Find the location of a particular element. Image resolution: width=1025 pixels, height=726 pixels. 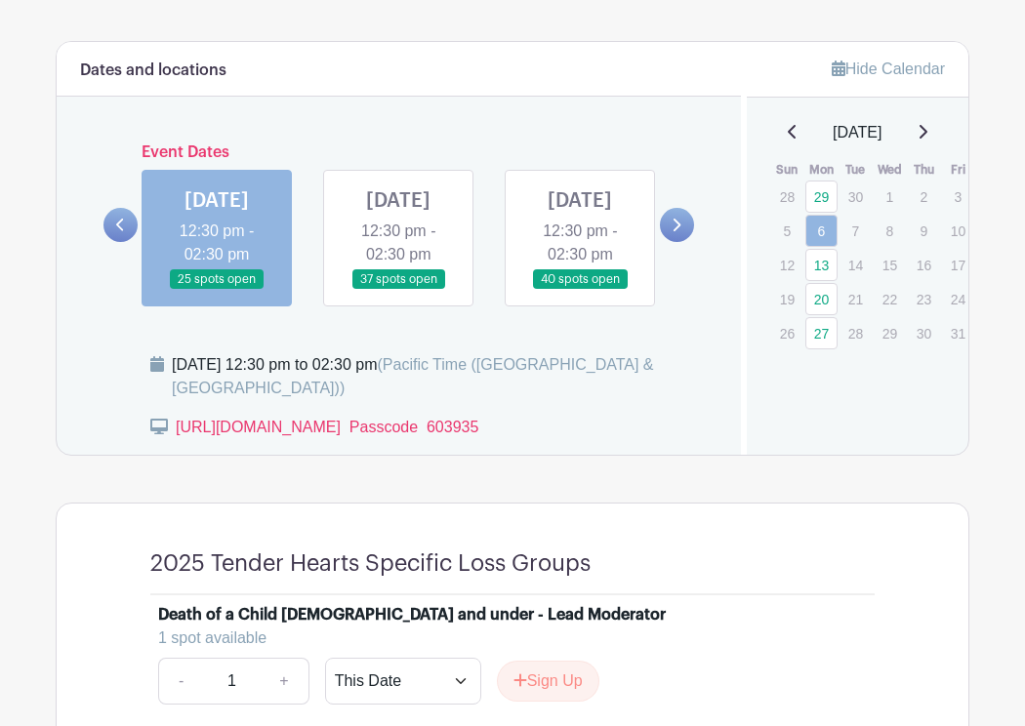

a: 20 is located at coordinates (821, 299).